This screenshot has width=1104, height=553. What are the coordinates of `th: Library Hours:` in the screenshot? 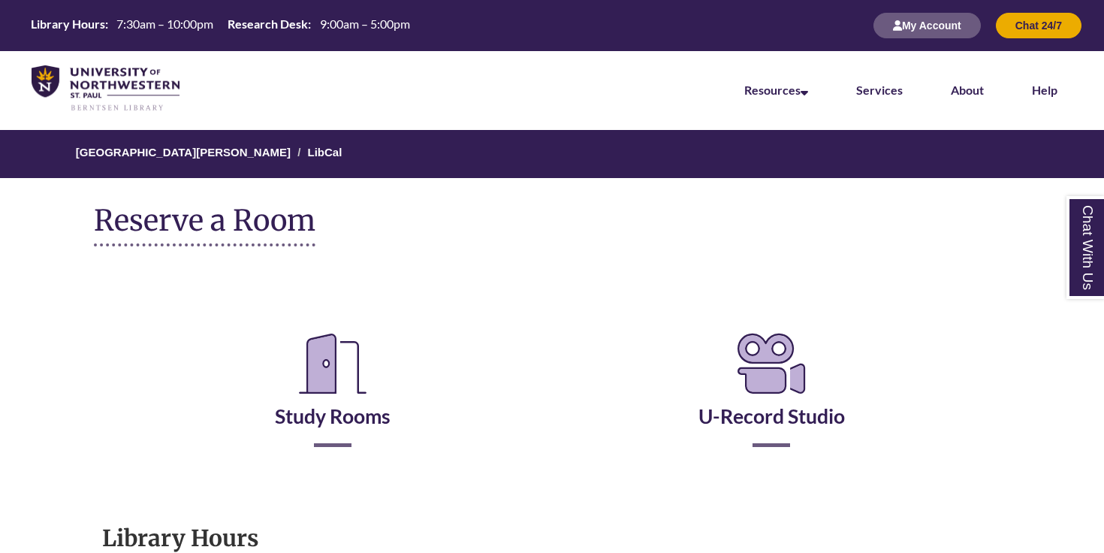 It's located at (68, 24).